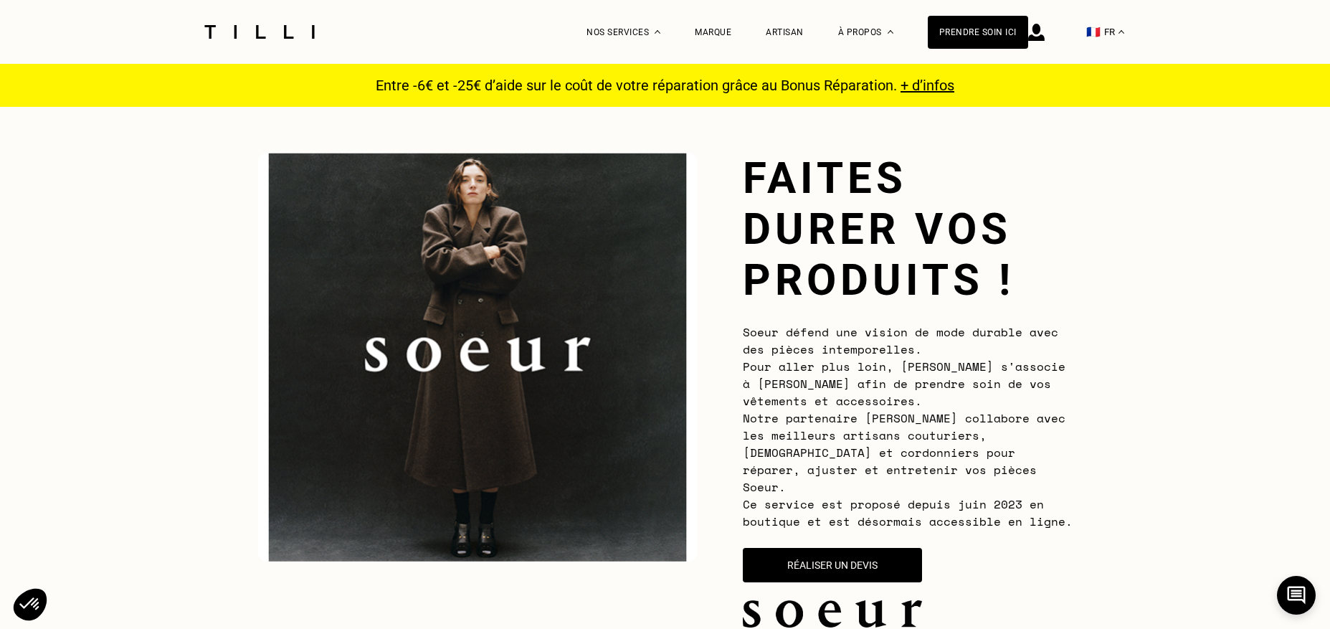  Describe the element at coordinates (712, 32) in the screenshot. I see `div: Marque` at that location.